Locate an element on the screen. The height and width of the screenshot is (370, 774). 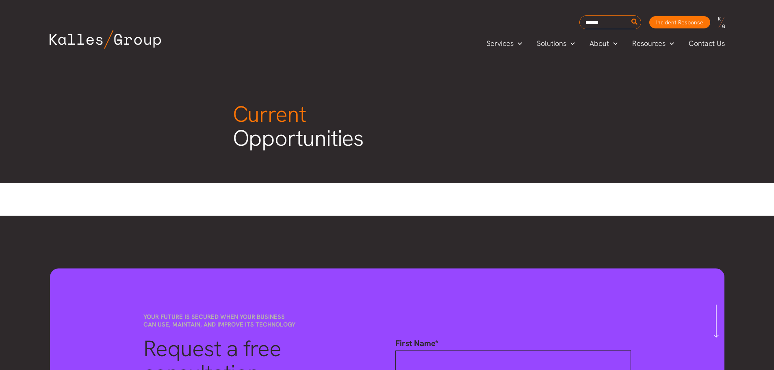
span: Your future is secured when your business can use, maintain, and improve its technology is located at coordinates (219, 321).